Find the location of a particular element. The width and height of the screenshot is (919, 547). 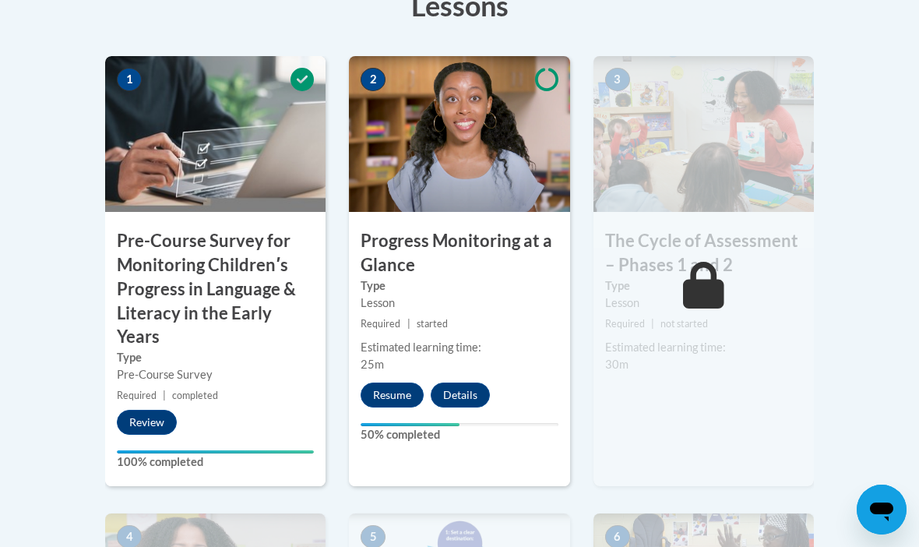

span: 30m is located at coordinates (617, 364).